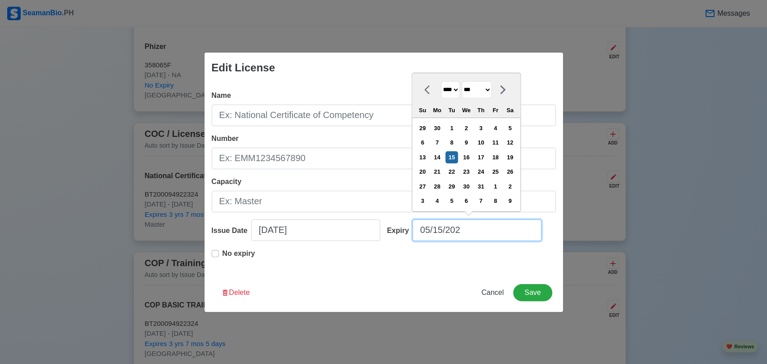 This screenshot has width=767, height=364. Describe the element at coordinates (221, 95) in the screenshot. I see `span: Name` at that location.